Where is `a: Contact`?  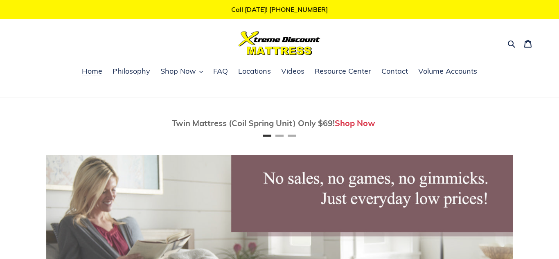
a: Contact is located at coordinates (395, 72).